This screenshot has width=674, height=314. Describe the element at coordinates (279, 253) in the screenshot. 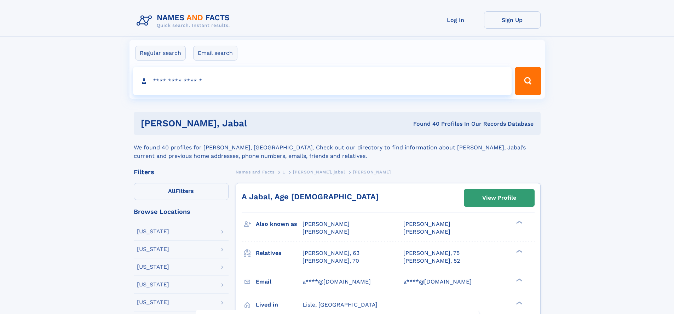

I see `h3: Relatives` at that location.